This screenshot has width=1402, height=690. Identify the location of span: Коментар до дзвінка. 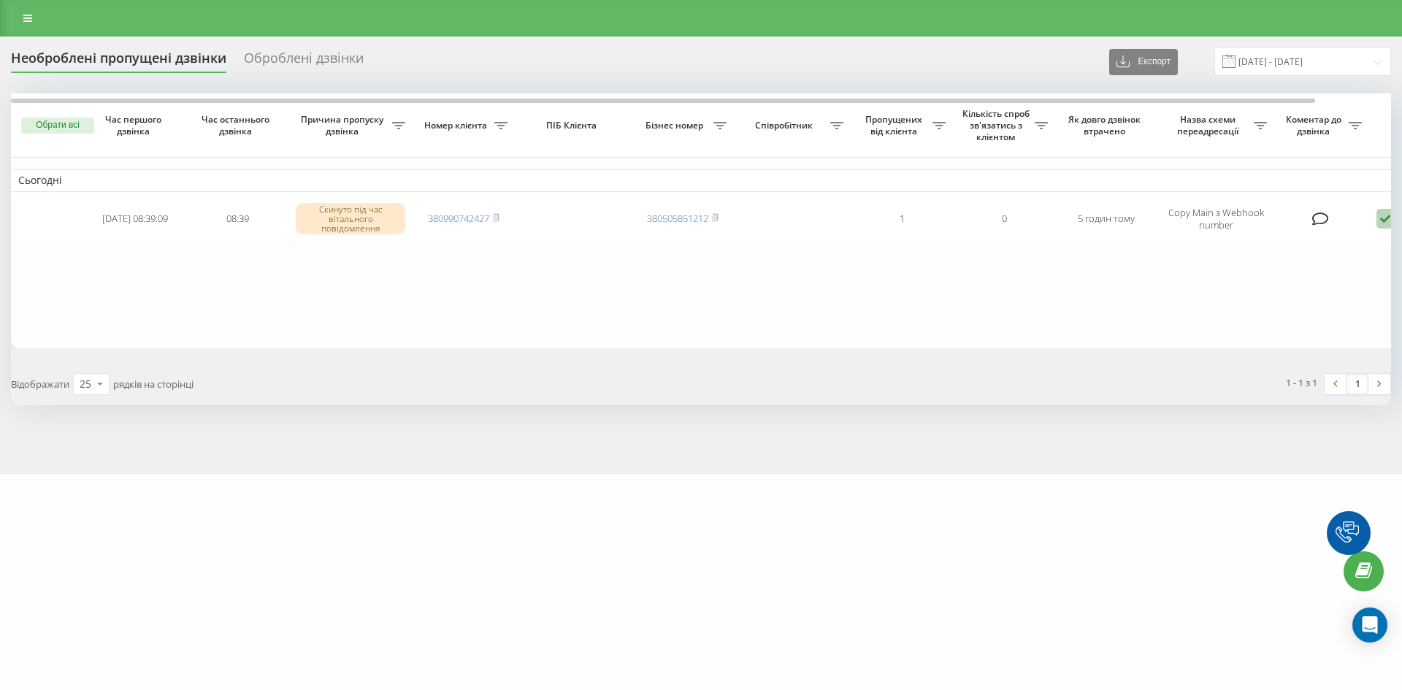
(1315, 125).